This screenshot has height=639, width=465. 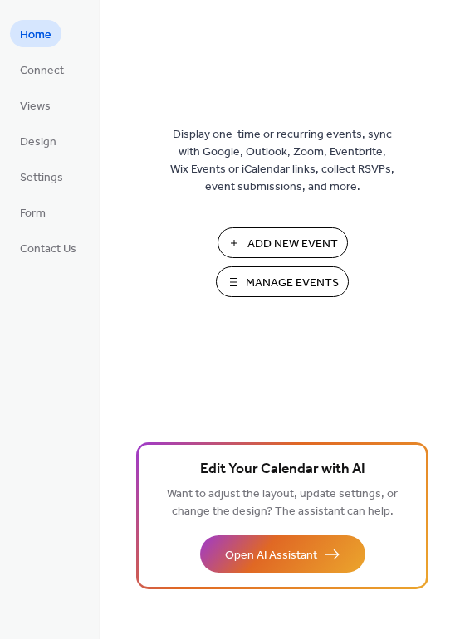 What do you see at coordinates (38, 142) in the screenshot?
I see `span: Design` at bounding box center [38, 142].